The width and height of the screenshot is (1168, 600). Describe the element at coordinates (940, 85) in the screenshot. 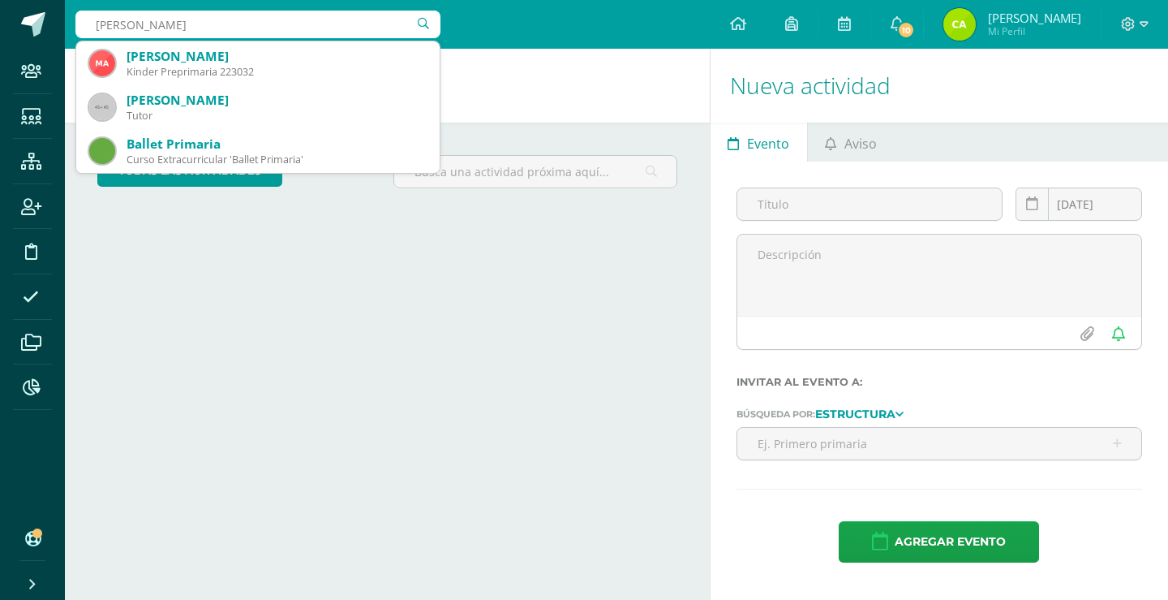

I see `h1: Nueva actividad` at that location.